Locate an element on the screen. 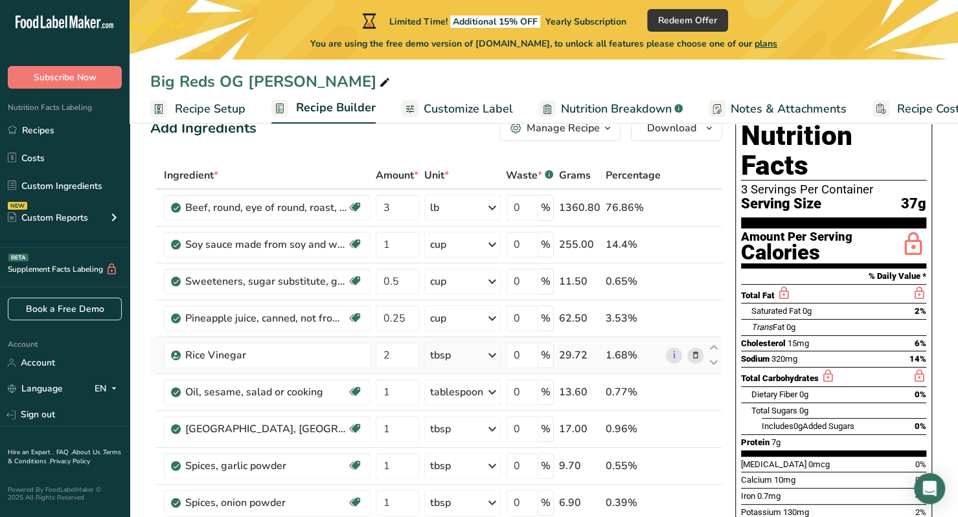 The width and height of the screenshot is (958, 517). div: Custom Reports is located at coordinates (48, 218).